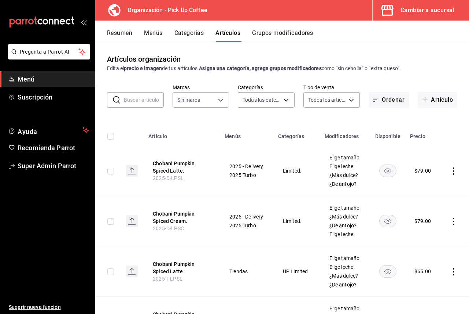 The height and width of the screenshot is (314, 469). Describe the element at coordinates (120, 36) in the screenshot. I see `button: Resumen` at that location.